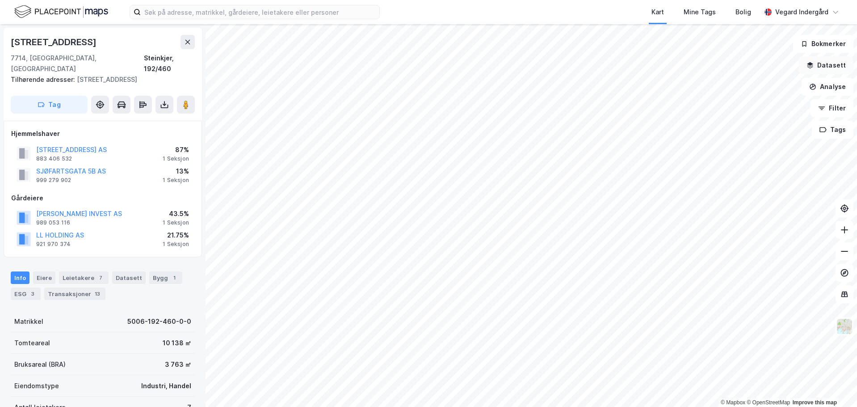 This screenshot has width=857, height=407. I want to click on div: Bygg, so click(166, 277).